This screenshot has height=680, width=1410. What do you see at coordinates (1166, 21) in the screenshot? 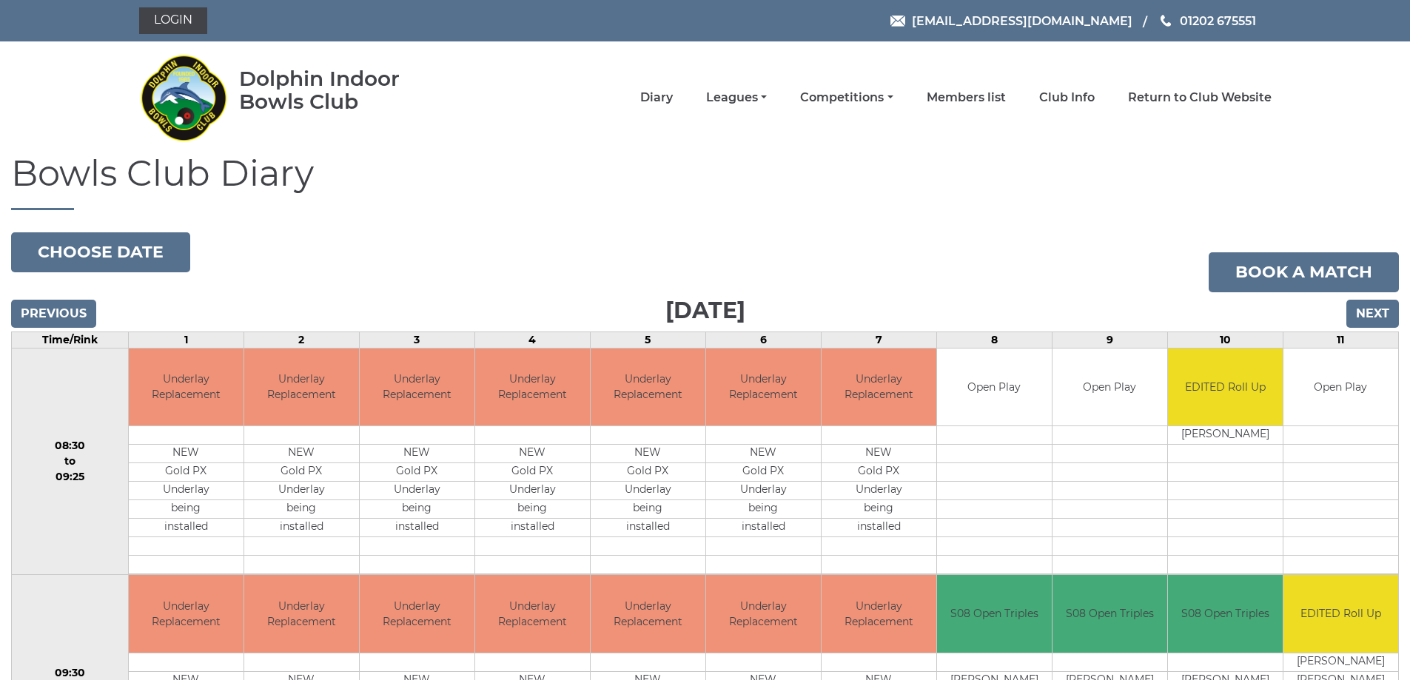
I see `img: Phone us` at bounding box center [1166, 21].